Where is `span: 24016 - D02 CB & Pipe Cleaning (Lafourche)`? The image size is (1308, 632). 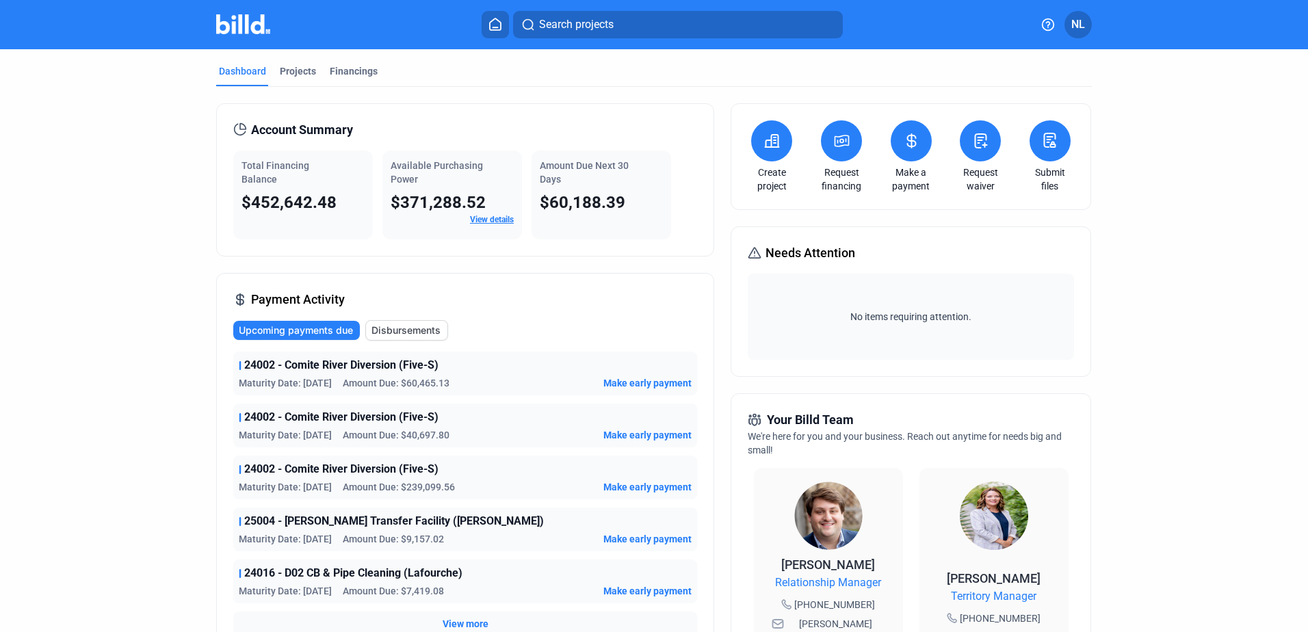
span: 24016 - D02 CB & Pipe Cleaning (Lafourche) is located at coordinates (353, 573).